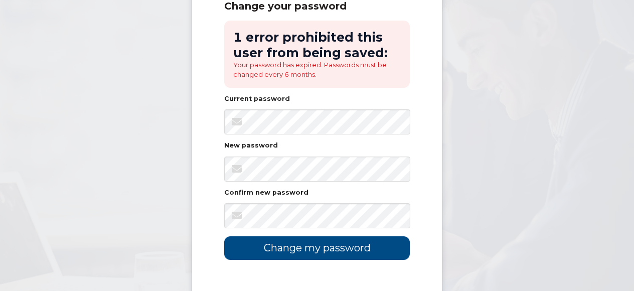 The height and width of the screenshot is (291, 634). What do you see at coordinates (317, 45) in the screenshot?
I see `h2: 1 error prohibited this user from being saved:` at bounding box center [317, 45].